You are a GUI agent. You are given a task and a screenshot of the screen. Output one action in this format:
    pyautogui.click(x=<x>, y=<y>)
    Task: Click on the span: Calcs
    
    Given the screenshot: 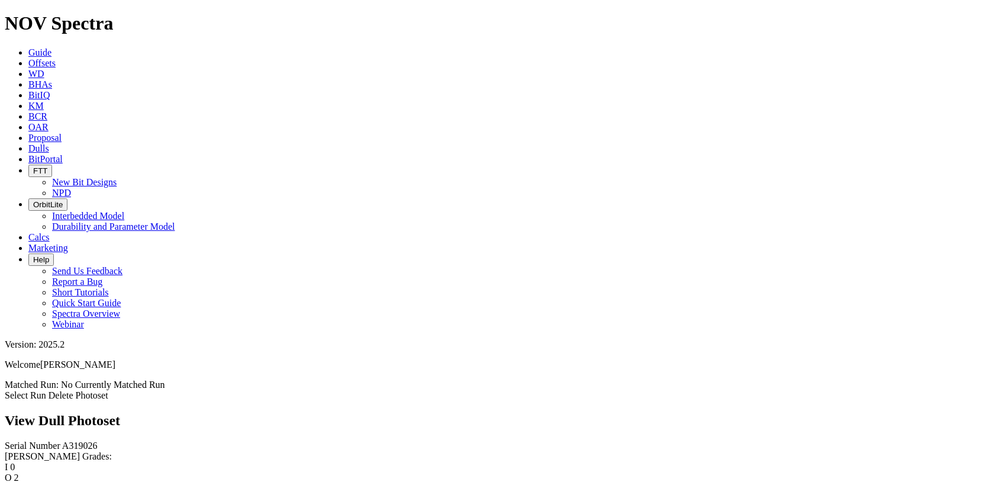 What is the action you would take?
    pyautogui.click(x=39, y=237)
    